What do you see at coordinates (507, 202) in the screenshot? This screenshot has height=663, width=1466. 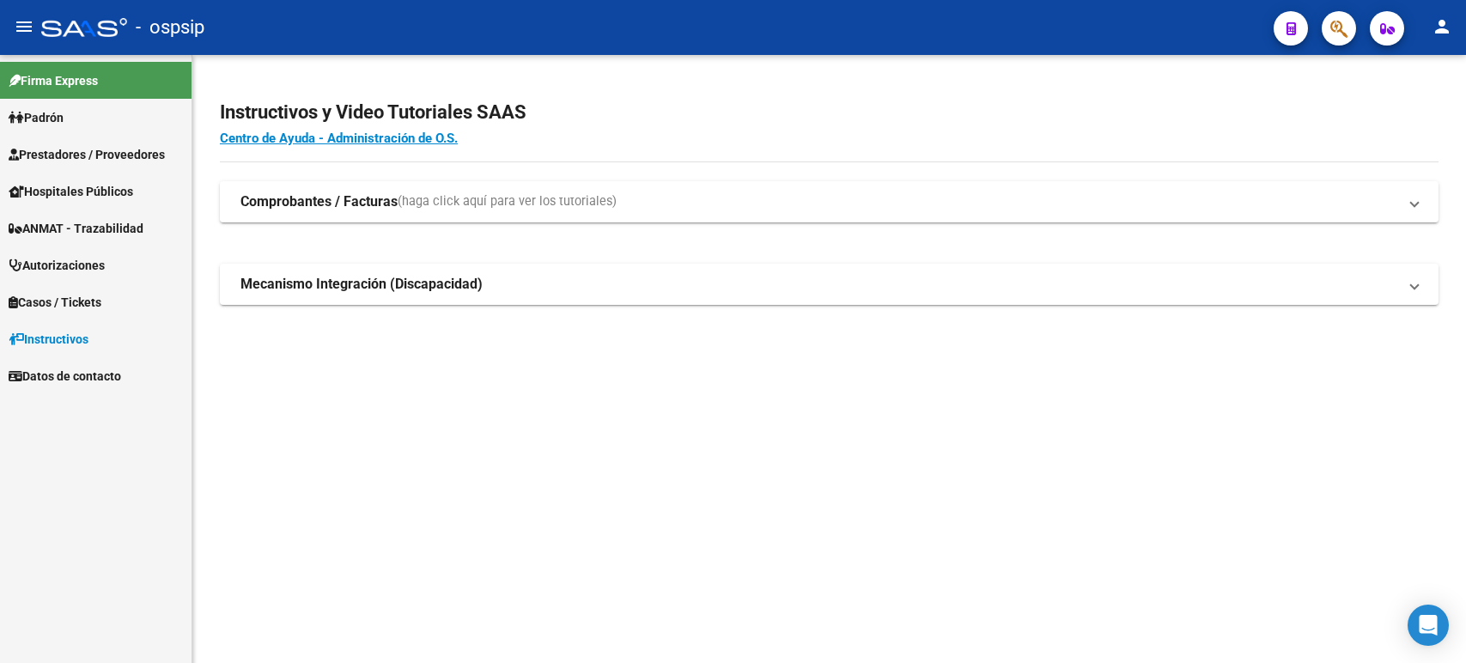 I see `span: (haga click aquí para ver los tutoriales)` at bounding box center [507, 202].